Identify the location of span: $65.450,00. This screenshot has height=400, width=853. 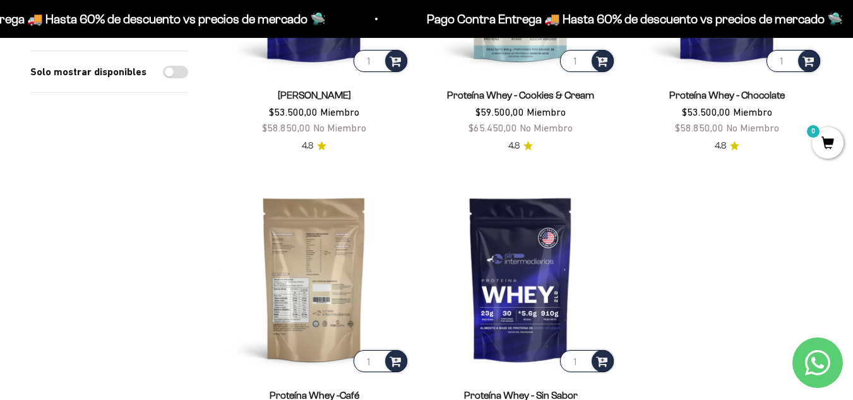
(492, 128).